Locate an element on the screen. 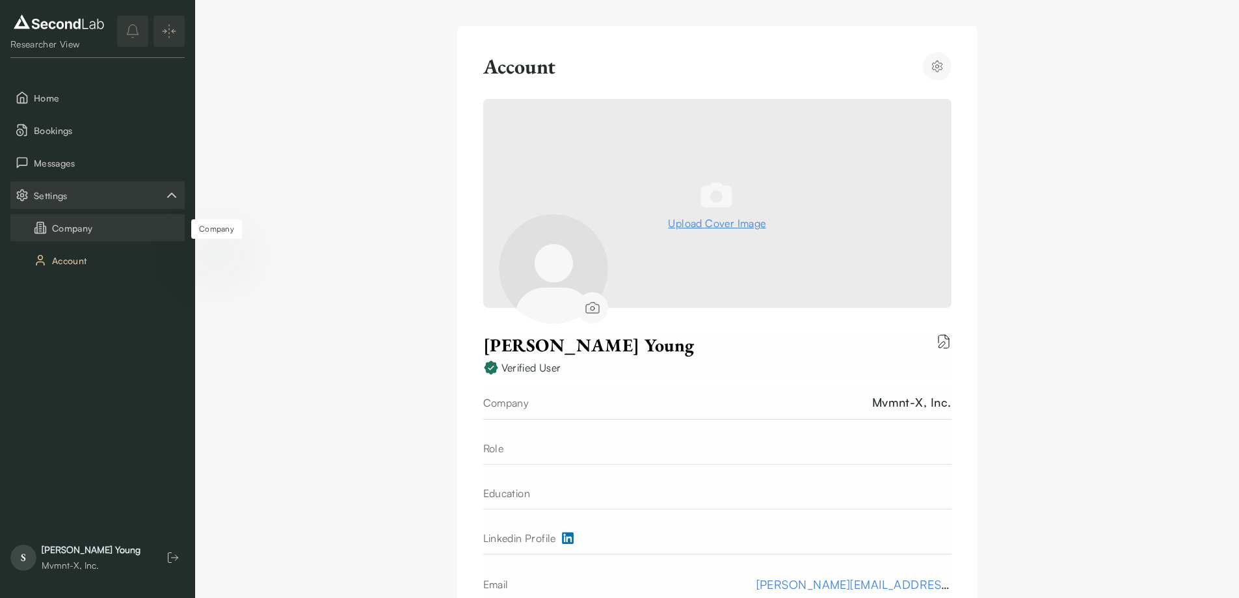 The height and width of the screenshot is (598, 1239). h2: Account is located at coordinates (519, 66).